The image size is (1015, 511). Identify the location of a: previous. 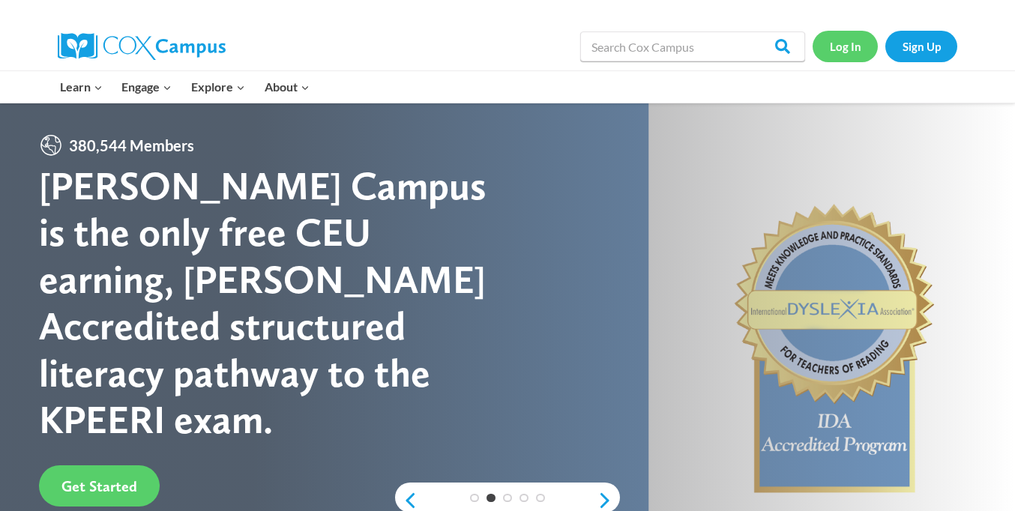
(406, 501).